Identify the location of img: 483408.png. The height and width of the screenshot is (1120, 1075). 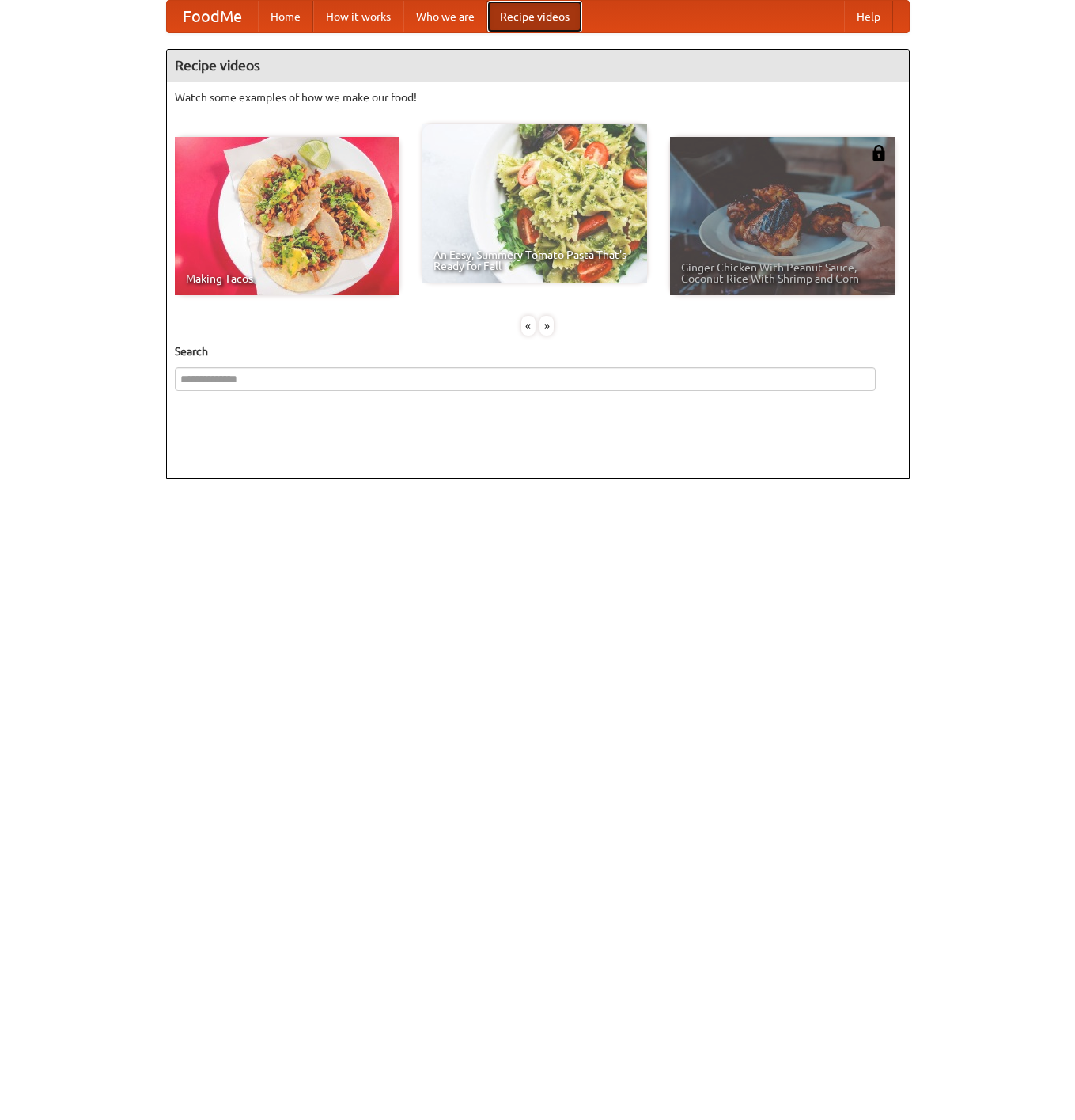
(879, 152).